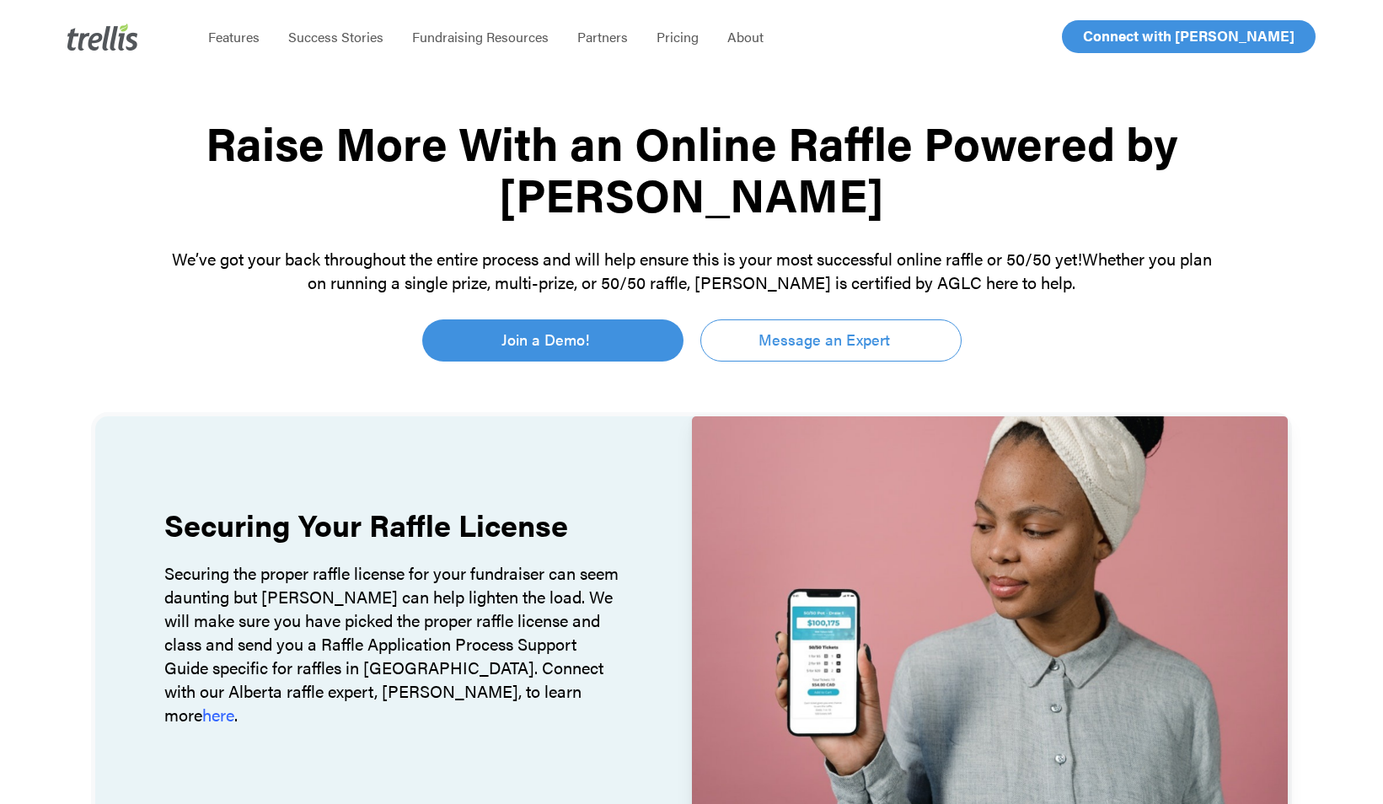 The width and height of the screenshot is (1383, 804). Describe the element at coordinates (366, 524) in the screenshot. I see `strong: Securing Your Raffle License` at that location.